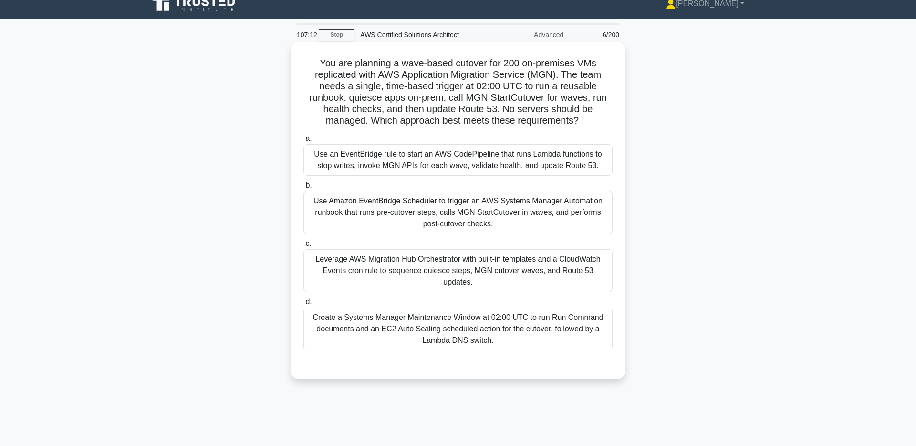 The image size is (916, 446). Describe the element at coordinates (308, 301) in the screenshot. I see `span: d.` at that location.